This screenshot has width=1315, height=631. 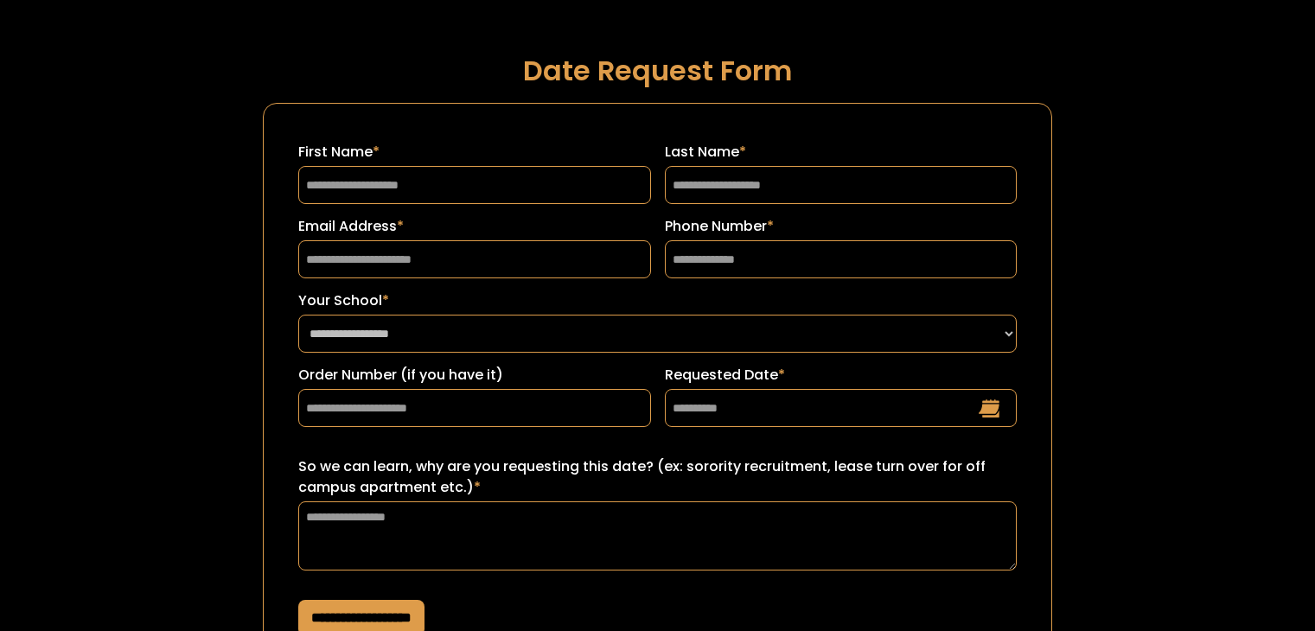 I want to click on h1: Date Request Form, so click(x=657, y=70).